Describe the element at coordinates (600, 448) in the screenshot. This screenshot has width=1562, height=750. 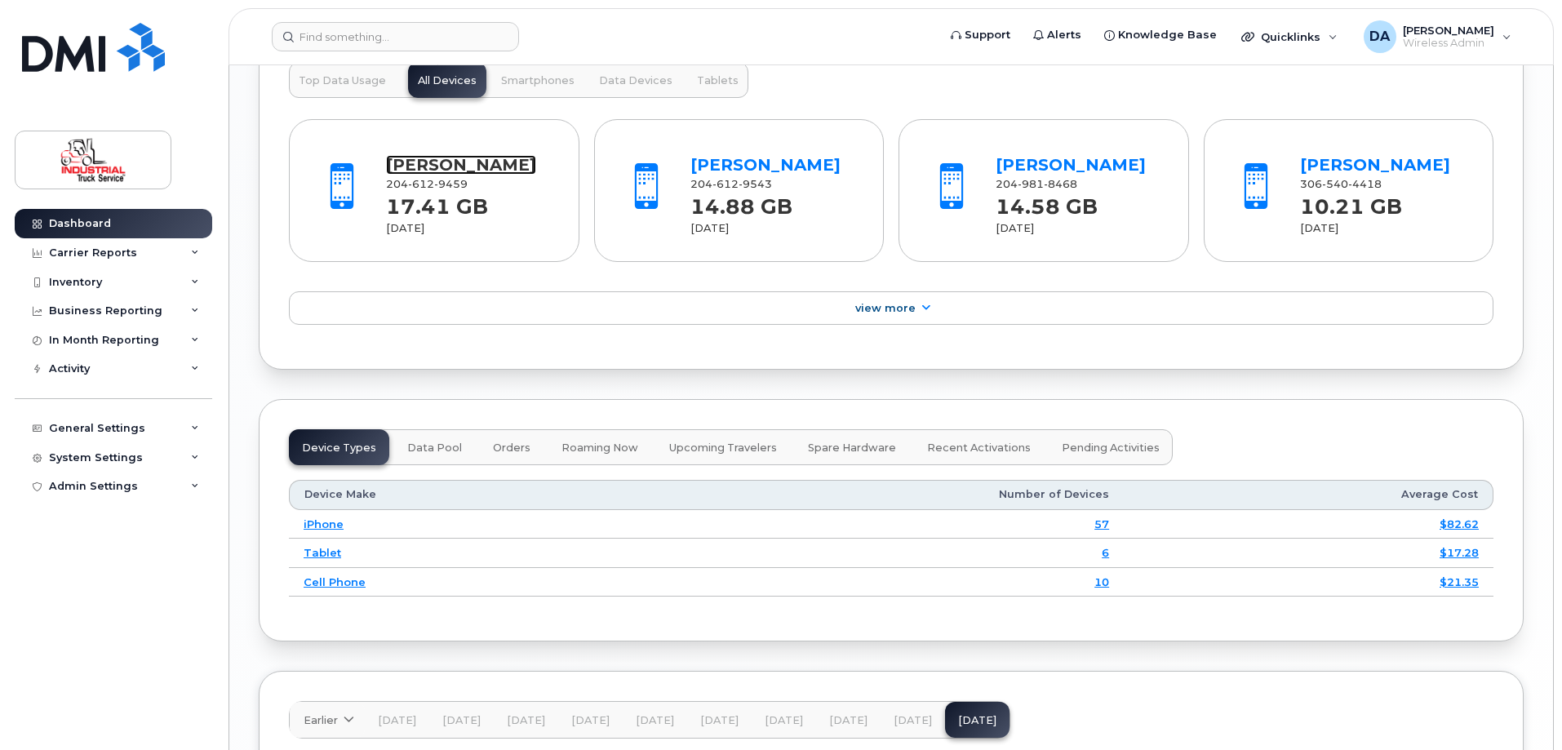
I see `span: Roaming Now` at that location.